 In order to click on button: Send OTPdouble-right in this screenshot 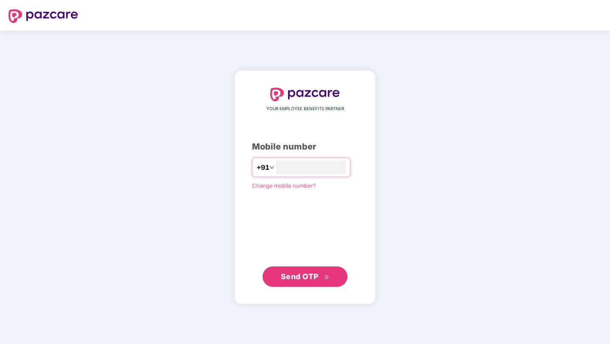, I will do `click(305, 277)`.